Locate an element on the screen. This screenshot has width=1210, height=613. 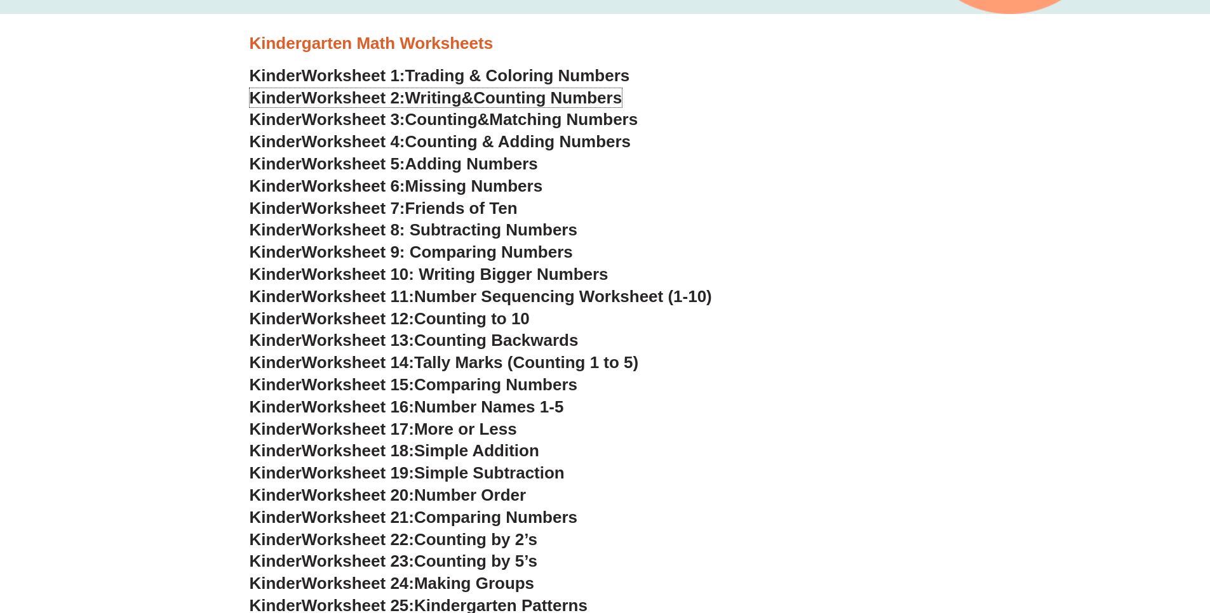
span: Worksheet 1: is located at coordinates (353, 76).